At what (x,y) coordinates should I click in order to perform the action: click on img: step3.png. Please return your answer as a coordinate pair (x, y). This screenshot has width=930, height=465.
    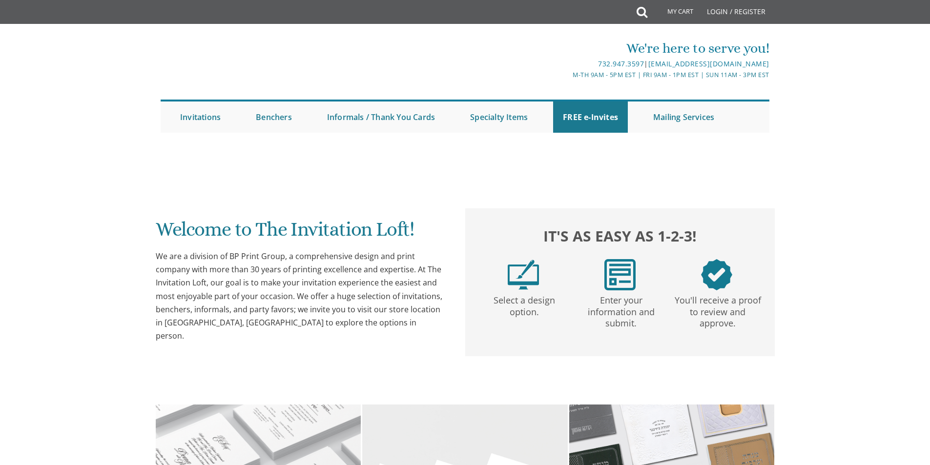
    Looking at the image, I should click on (716, 275).